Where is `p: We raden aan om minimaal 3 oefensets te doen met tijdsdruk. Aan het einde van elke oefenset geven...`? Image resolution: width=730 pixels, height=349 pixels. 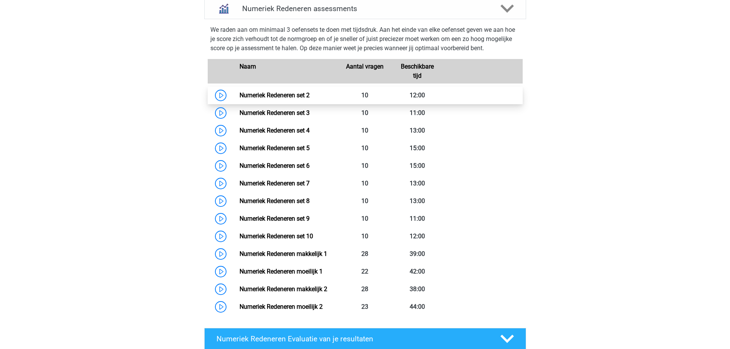
p: We raden aan om minimaal 3 oefensets te doen met tijdsdruk. Aan het einde van elke oefenset geven... is located at coordinates (365, 39).